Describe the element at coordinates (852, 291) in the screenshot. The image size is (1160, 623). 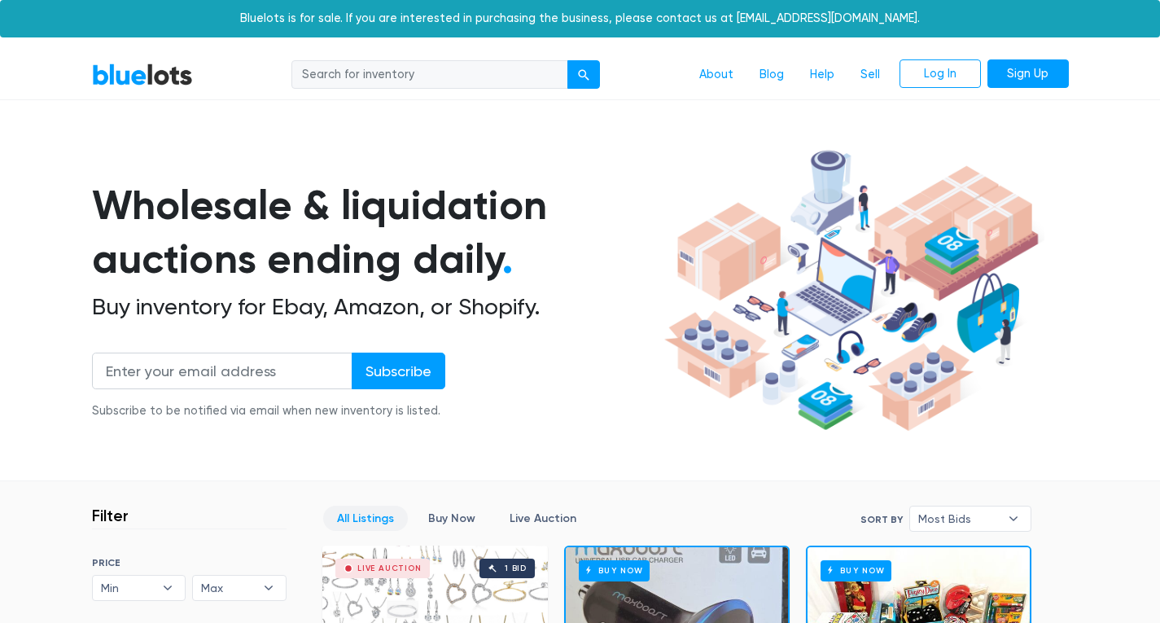
I see `img: hero-ee84e7d0318cb26816c560f6b4441b76977f77a177738b4e94f68c95b2b83dbb.png` at that location.